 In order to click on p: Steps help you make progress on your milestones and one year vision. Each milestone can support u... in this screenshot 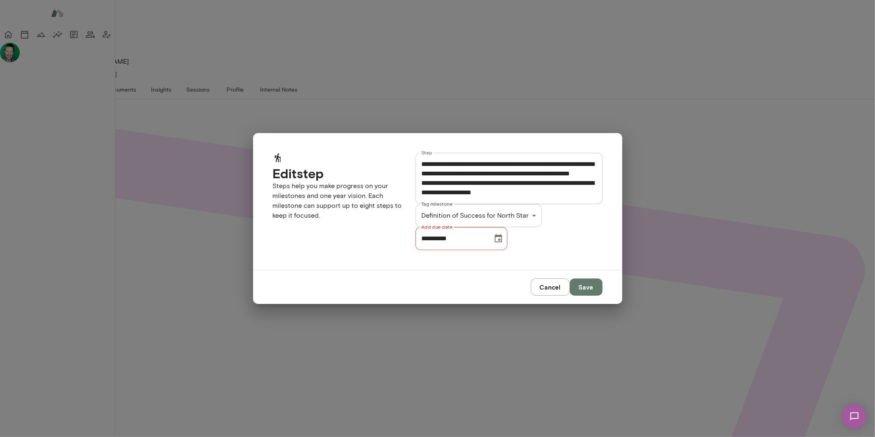, I will do `click(338, 201)`.